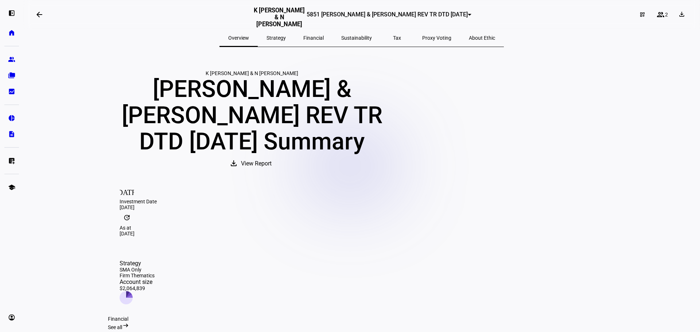 This screenshot has width=700, height=332. What do you see at coordinates (362, 228) in the screenshot?
I see `div: As at` at bounding box center [362, 228].